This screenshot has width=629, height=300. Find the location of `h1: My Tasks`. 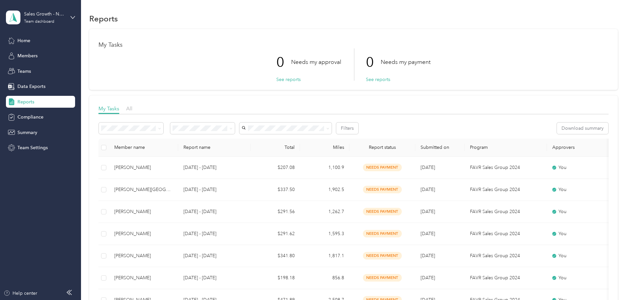

h1: My Tasks is located at coordinates (353, 45).